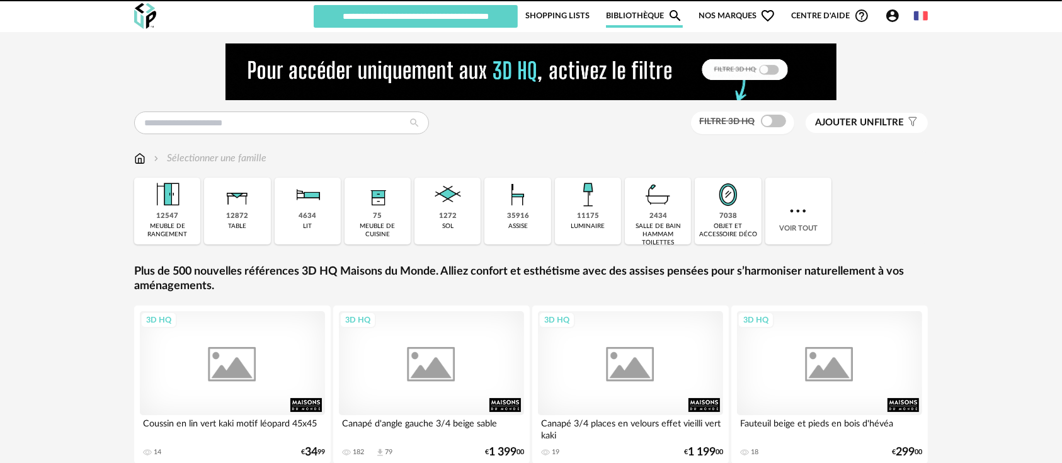  What do you see at coordinates (167, 231) in the screenshot?
I see `div: meuble de rangement` at bounding box center [167, 231].